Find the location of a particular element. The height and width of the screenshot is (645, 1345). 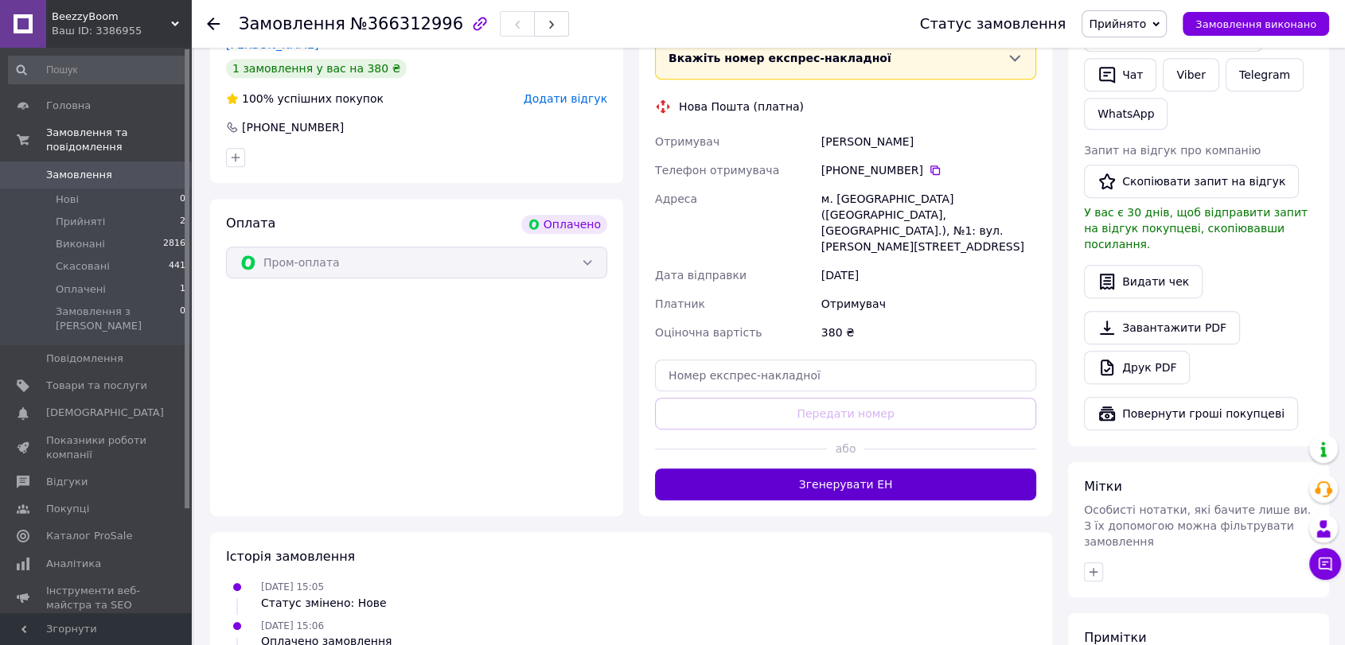

span: Адреса is located at coordinates (675, 199).